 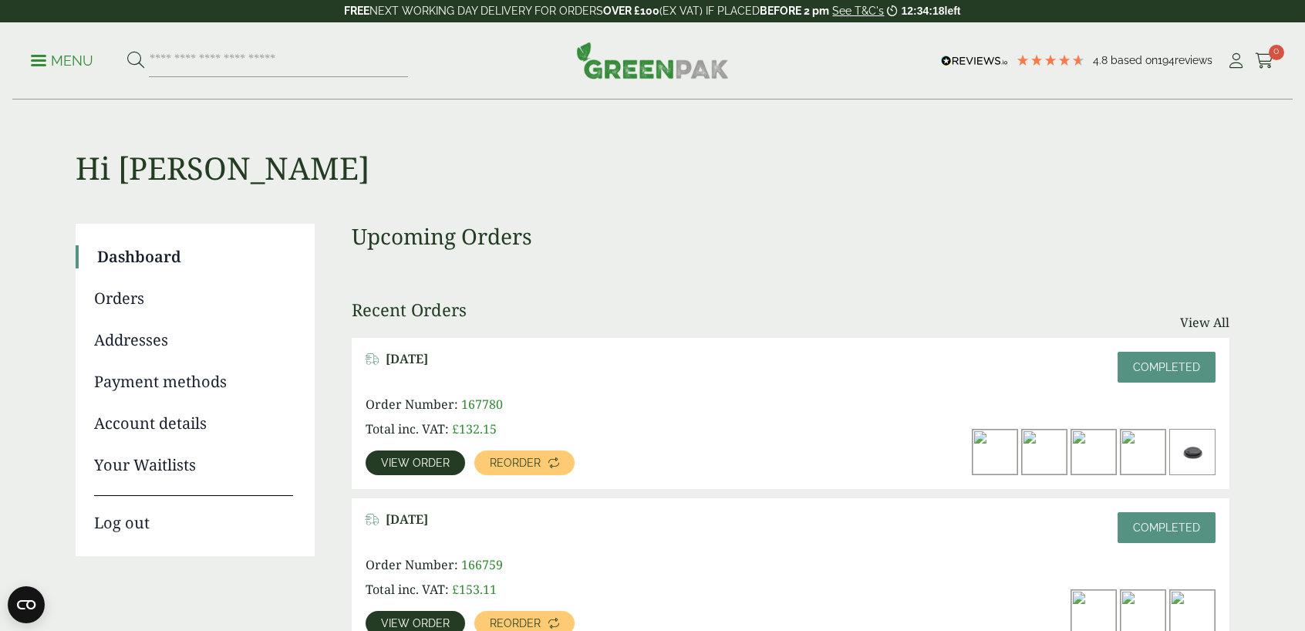 What do you see at coordinates (1193, 452) in the screenshot?
I see `img: 12-16oz-Black-Sip-Lid-300x200.jpg` at bounding box center [1193, 452].